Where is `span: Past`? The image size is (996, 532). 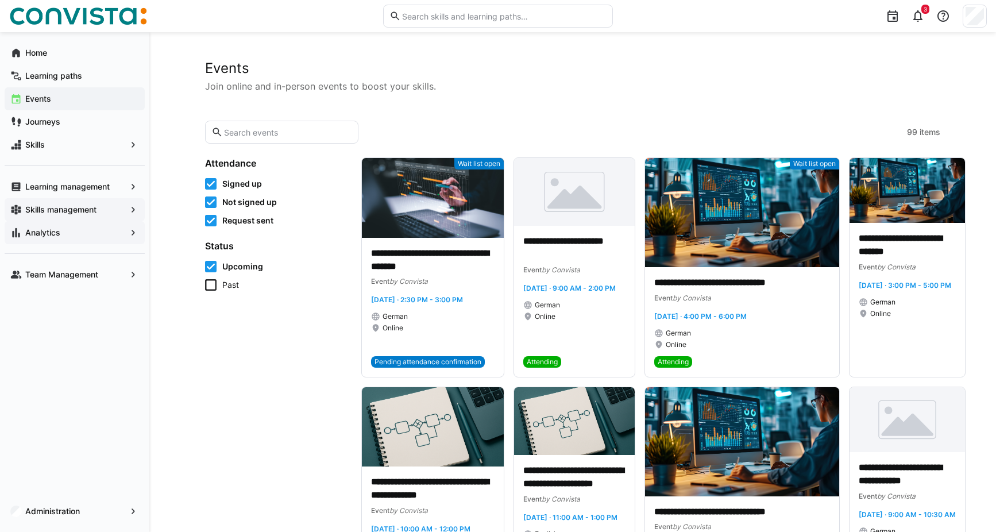
span: Past is located at coordinates (230, 285).